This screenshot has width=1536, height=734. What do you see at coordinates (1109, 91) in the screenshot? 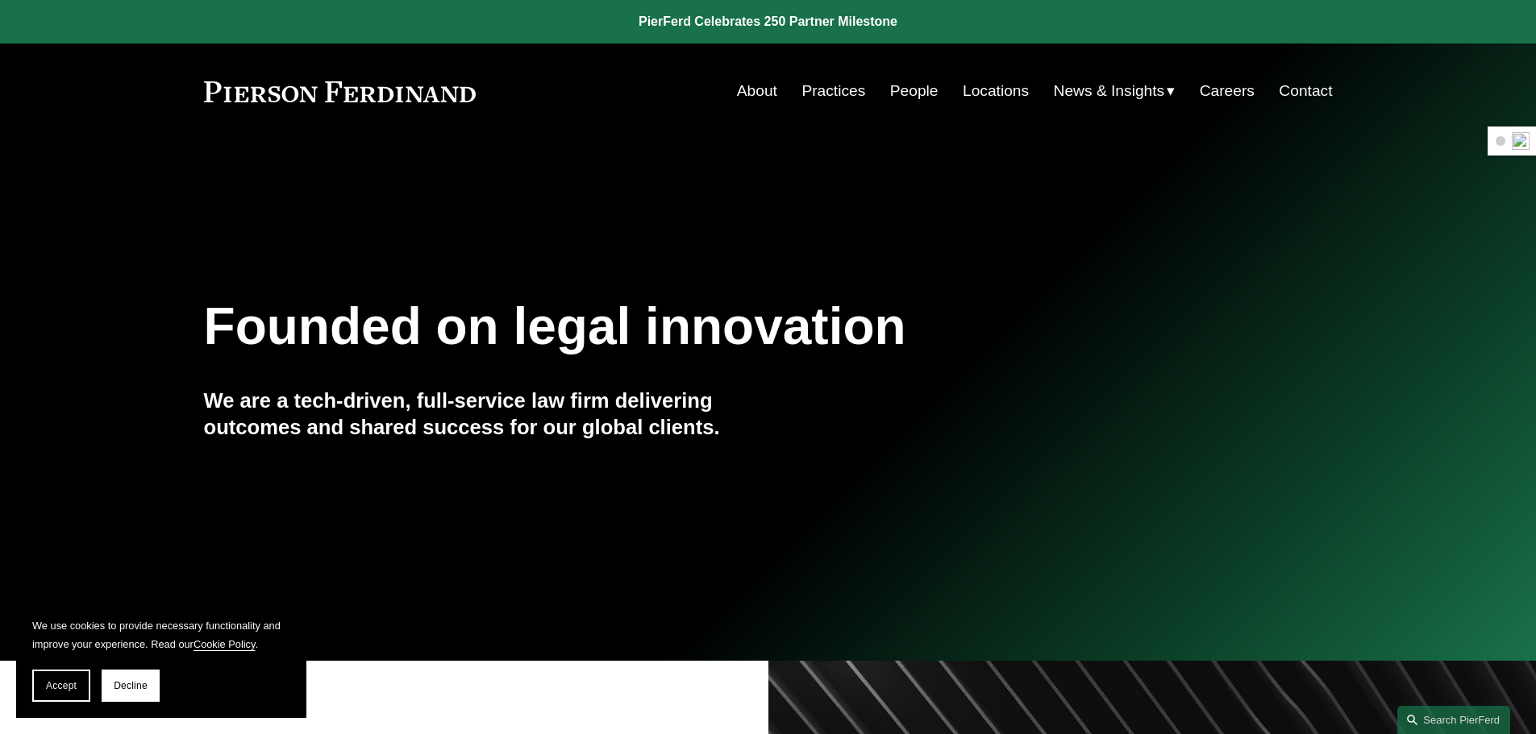
I see `span: News & Insights` at bounding box center [1109, 91].